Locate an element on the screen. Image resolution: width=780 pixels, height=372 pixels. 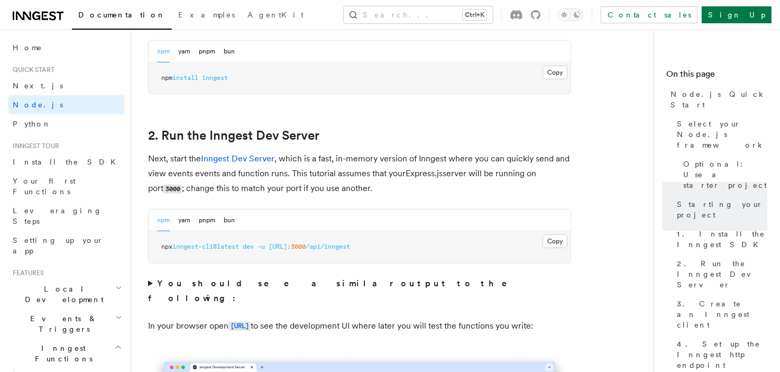
a: Node.js is located at coordinates (66, 105).